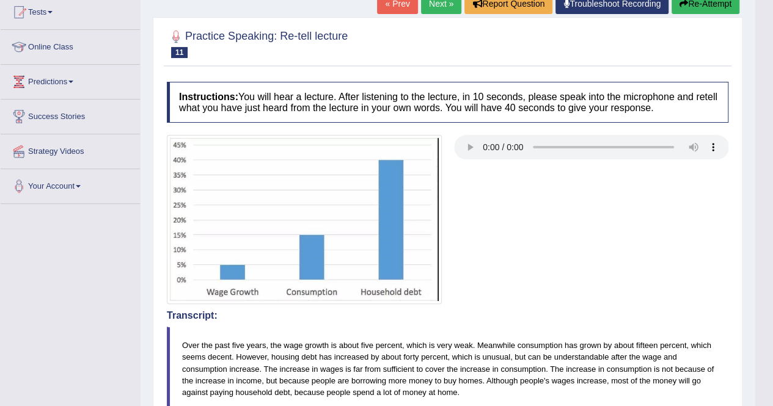 The image size is (773, 406). Describe the element at coordinates (208, 97) in the screenshot. I see `b: Instructions:` at that location.